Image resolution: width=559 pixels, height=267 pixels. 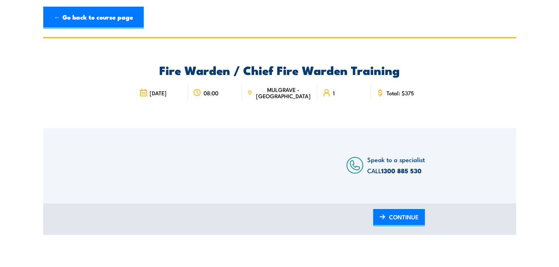 I want to click on span: Total: $375, so click(x=400, y=93).